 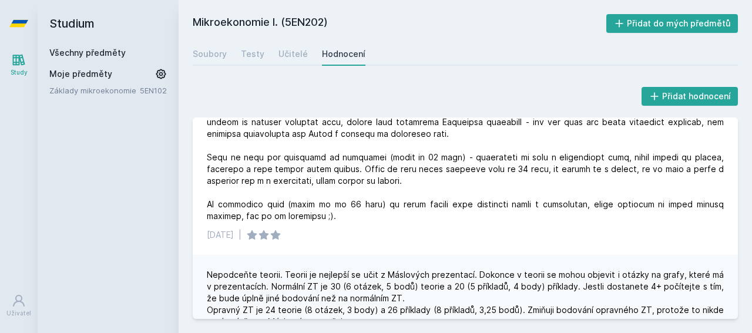 What do you see at coordinates (19, 65) in the screenshot?
I see `a: Study` at bounding box center [19, 65].